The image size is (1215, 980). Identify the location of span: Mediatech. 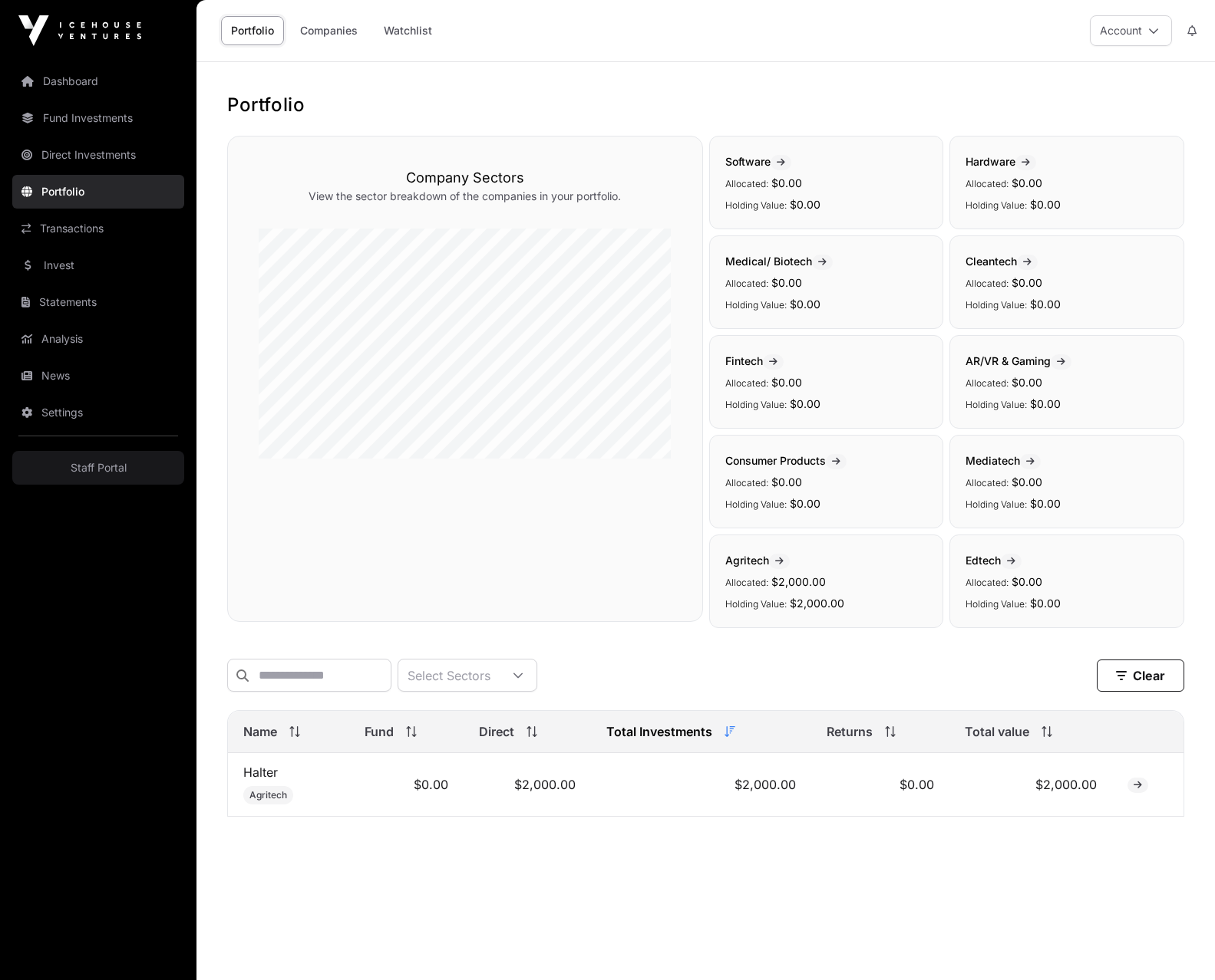
(1002, 460).